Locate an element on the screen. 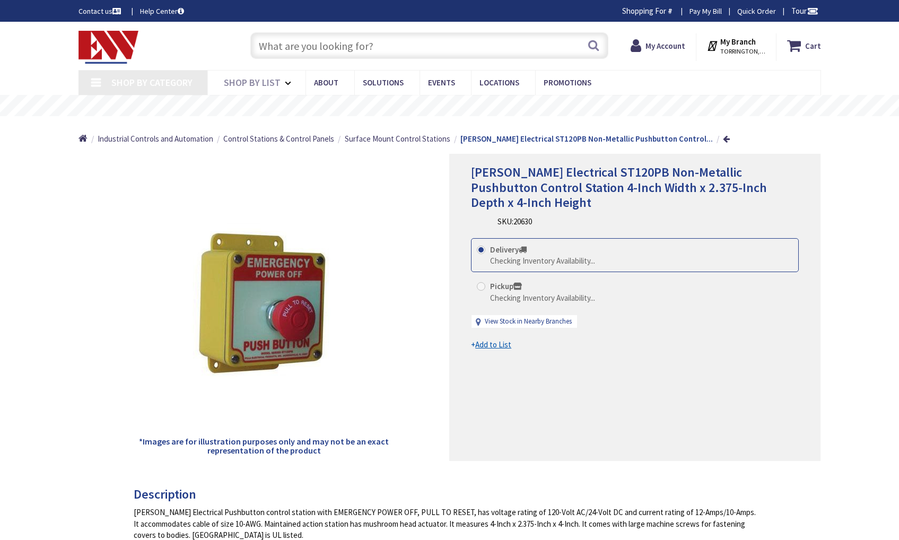  span: Control Stations & Control Panels is located at coordinates (278, 138).